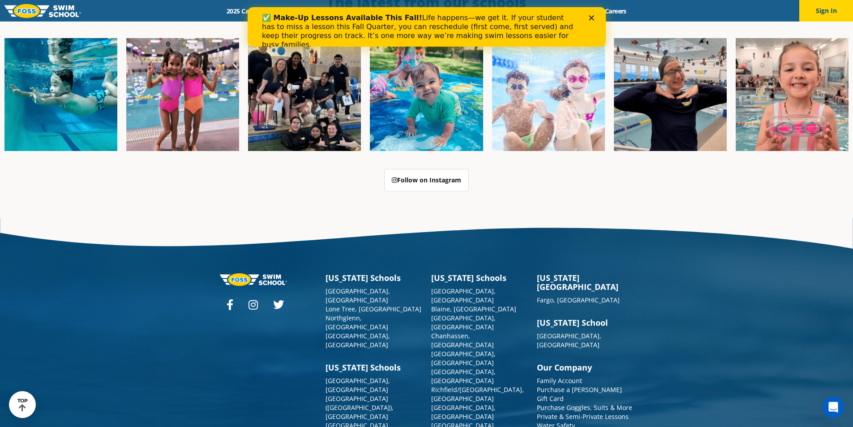 This screenshot has height=427, width=853. I want to click on div: Close, so click(346, 11).